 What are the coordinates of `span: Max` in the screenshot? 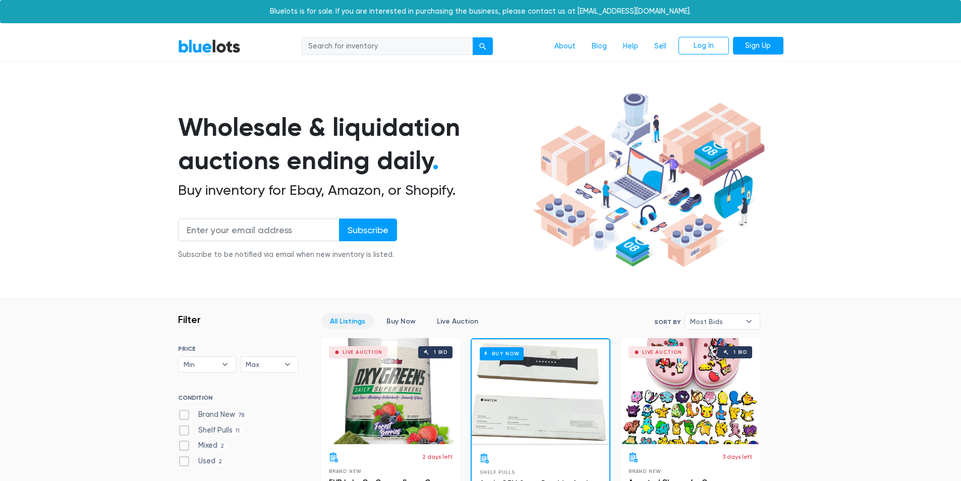 It's located at (262, 364).